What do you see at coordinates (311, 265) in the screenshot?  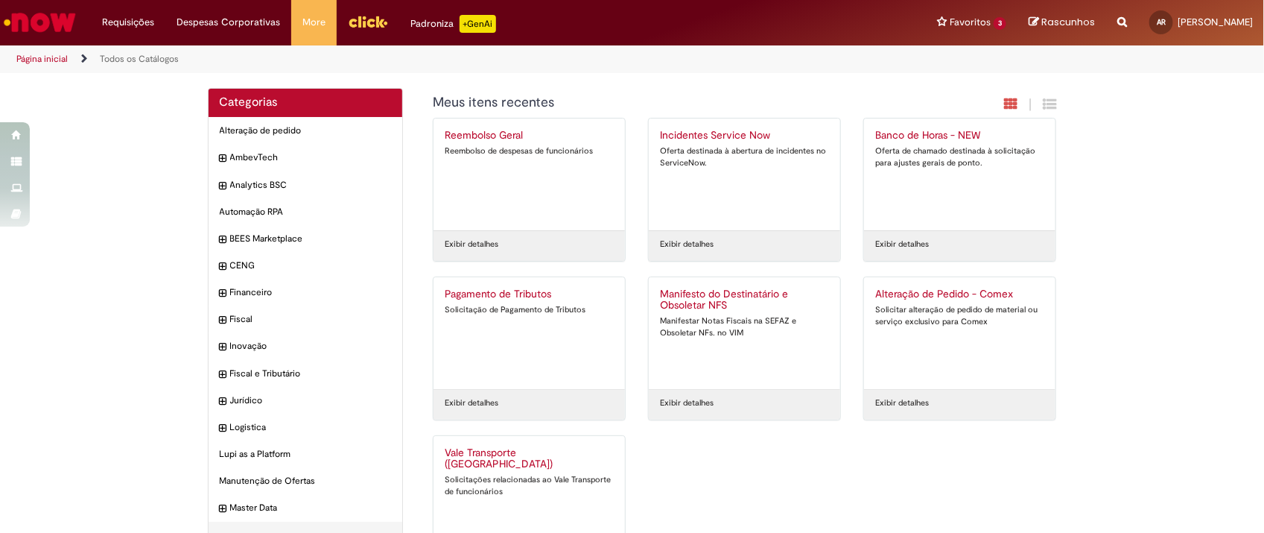 I see `span: CENG` at bounding box center [311, 265].